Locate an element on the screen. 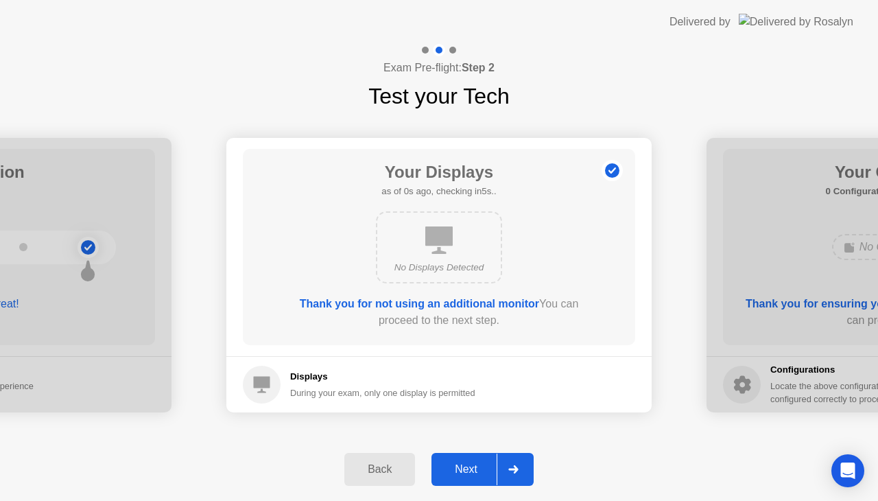 The width and height of the screenshot is (878, 501). h1: Your Displays is located at coordinates (439, 172).